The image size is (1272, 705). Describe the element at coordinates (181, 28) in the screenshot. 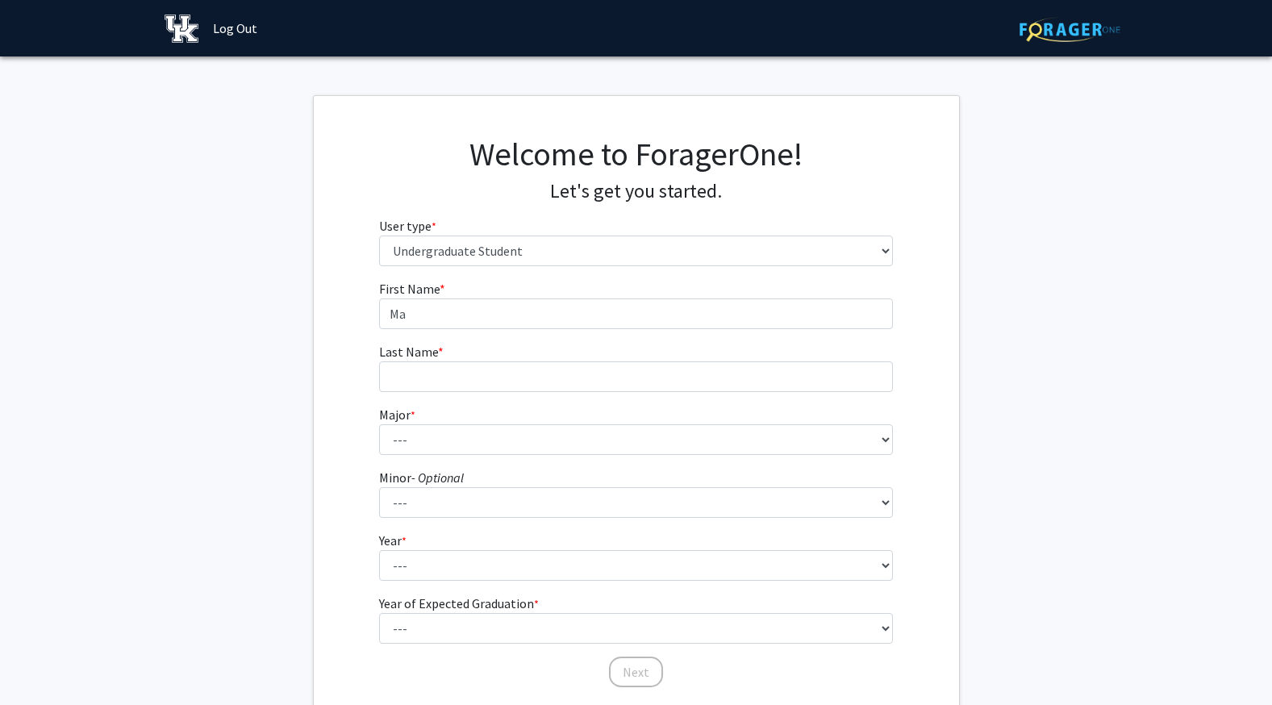

I see `img: University of Kentucky Logo` at that location.